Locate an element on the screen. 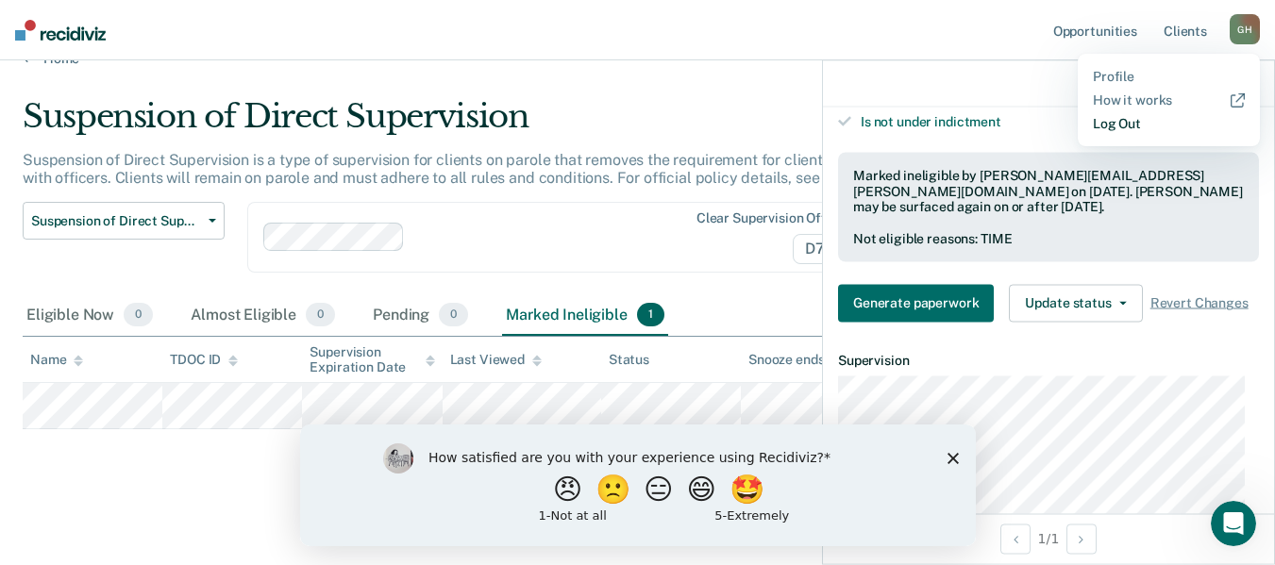 The height and width of the screenshot is (565, 1275). div: Last Viewed is located at coordinates (495, 359).